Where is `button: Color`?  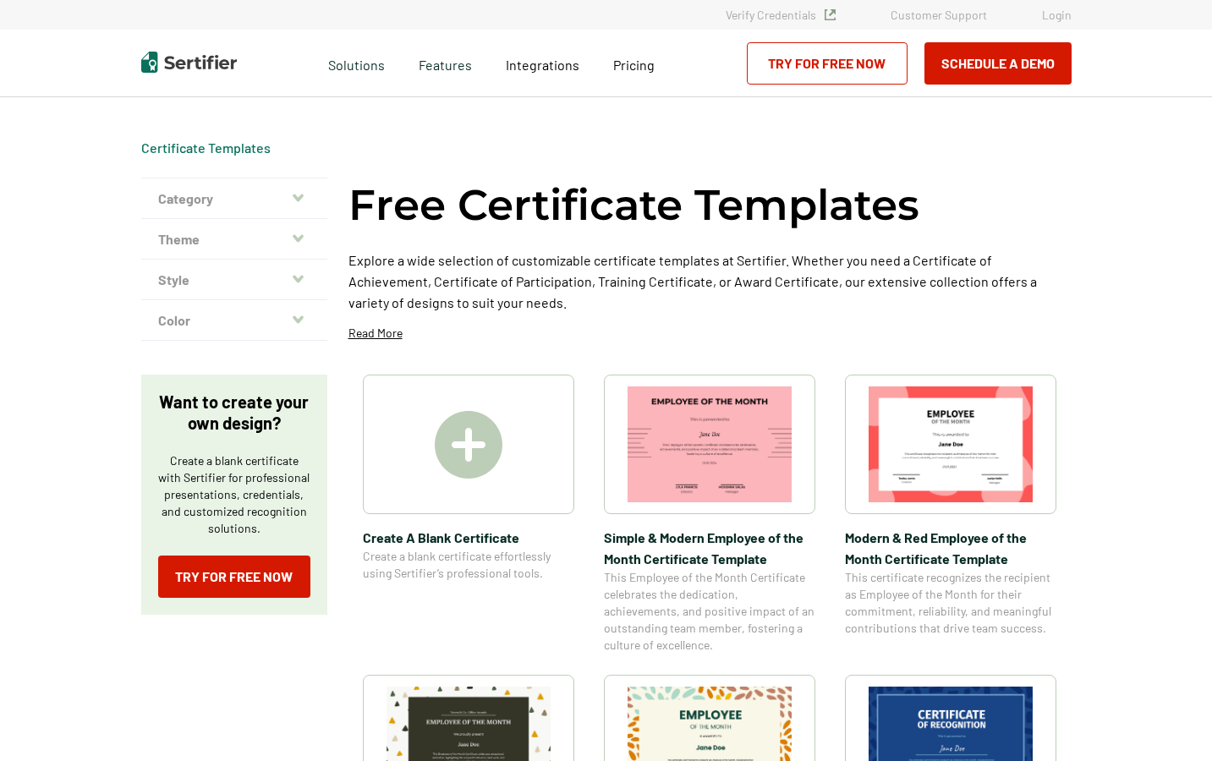 button: Color is located at coordinates (234, 321).